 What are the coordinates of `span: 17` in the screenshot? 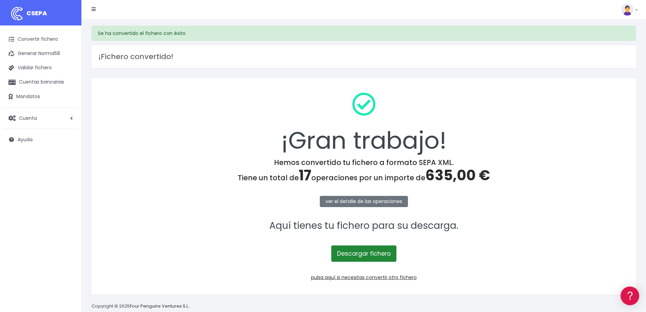 It's located at (305, 175).